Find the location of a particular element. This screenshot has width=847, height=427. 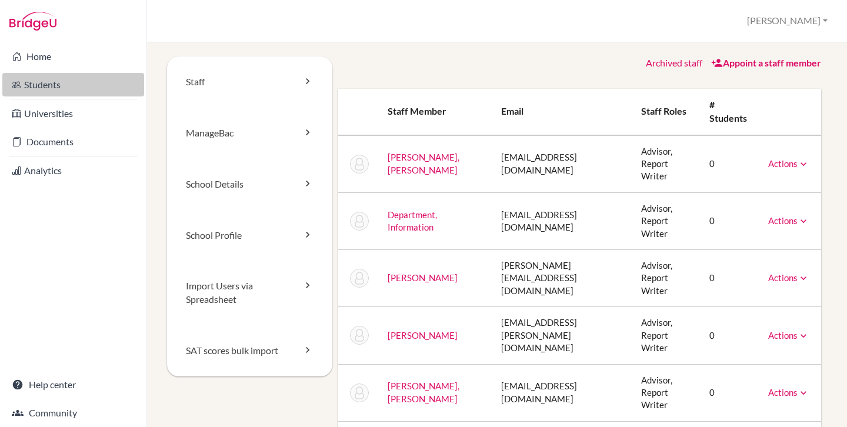

th: # students is located at coordinates (730, 112).